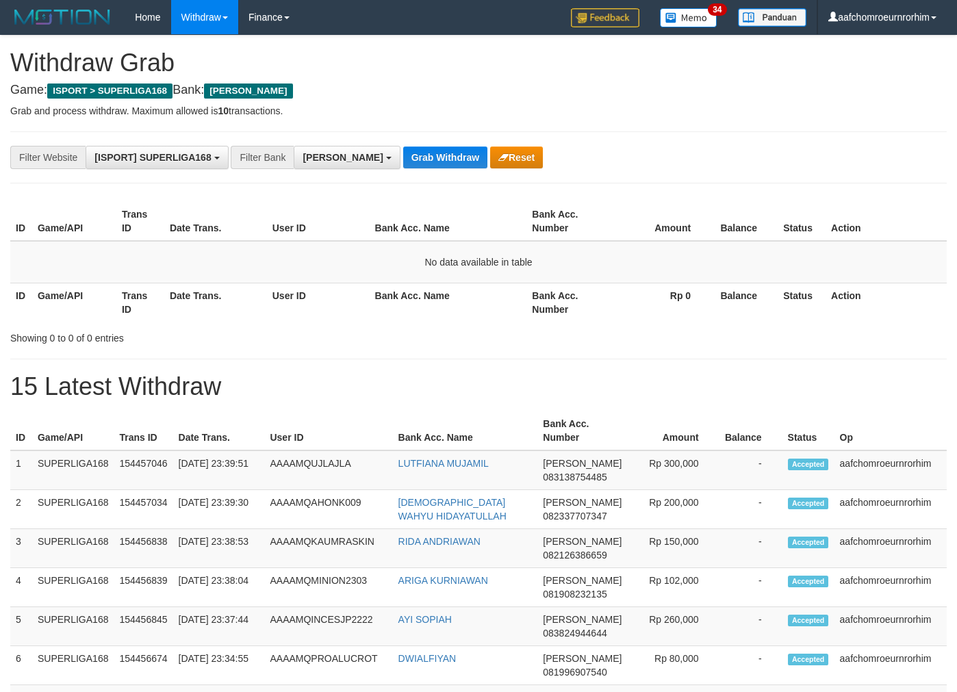  What do you see at coordinates (479, 262) in the screenshot?
I see `td: No data available in table` at bounding box center [479, 262].